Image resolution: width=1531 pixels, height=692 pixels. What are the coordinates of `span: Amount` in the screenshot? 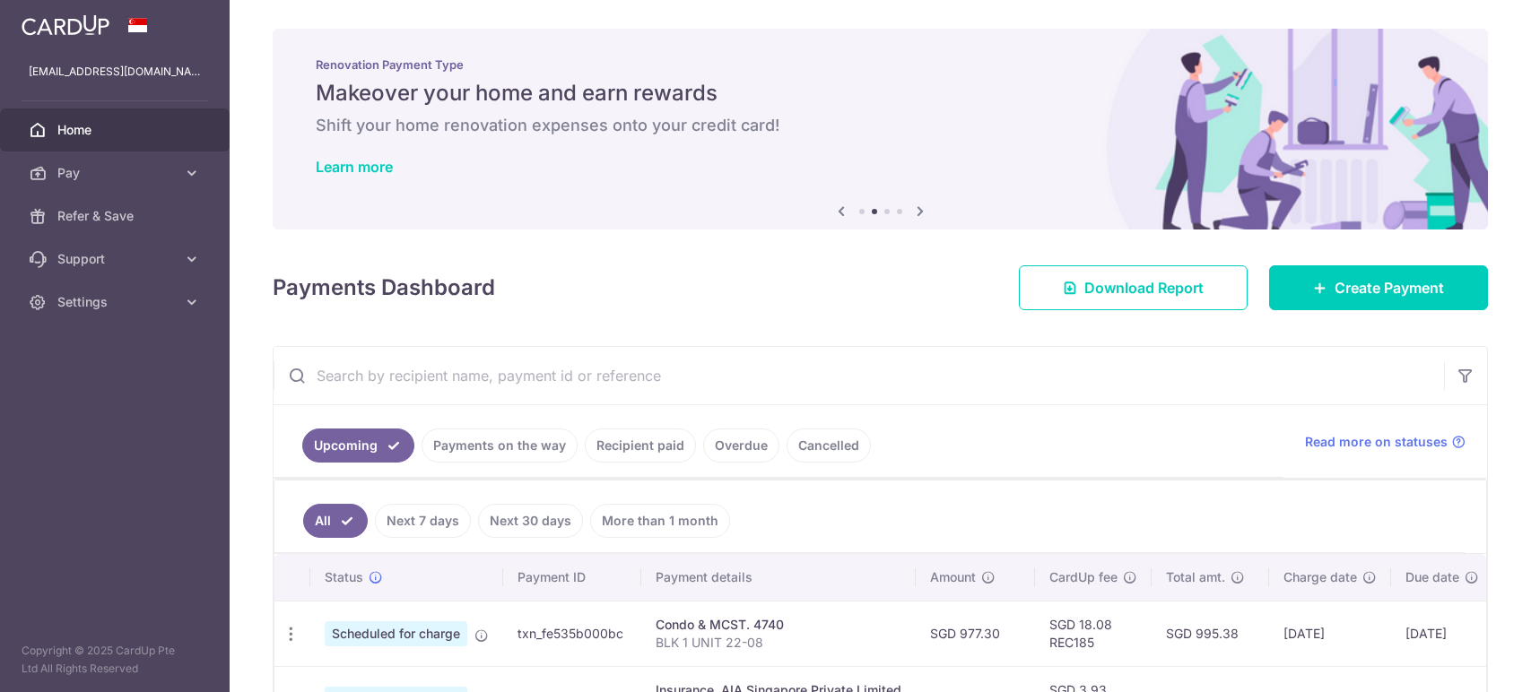 It's located at (953, 578).